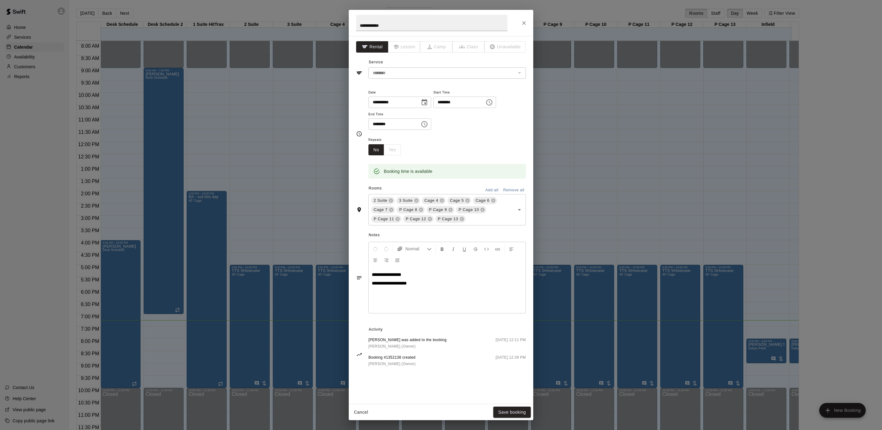 The image size is (882, 430). What do you see at coordinates (359, 210) in the screenshot?
I see `svg: Rooms` at bounding box center [359, 210].